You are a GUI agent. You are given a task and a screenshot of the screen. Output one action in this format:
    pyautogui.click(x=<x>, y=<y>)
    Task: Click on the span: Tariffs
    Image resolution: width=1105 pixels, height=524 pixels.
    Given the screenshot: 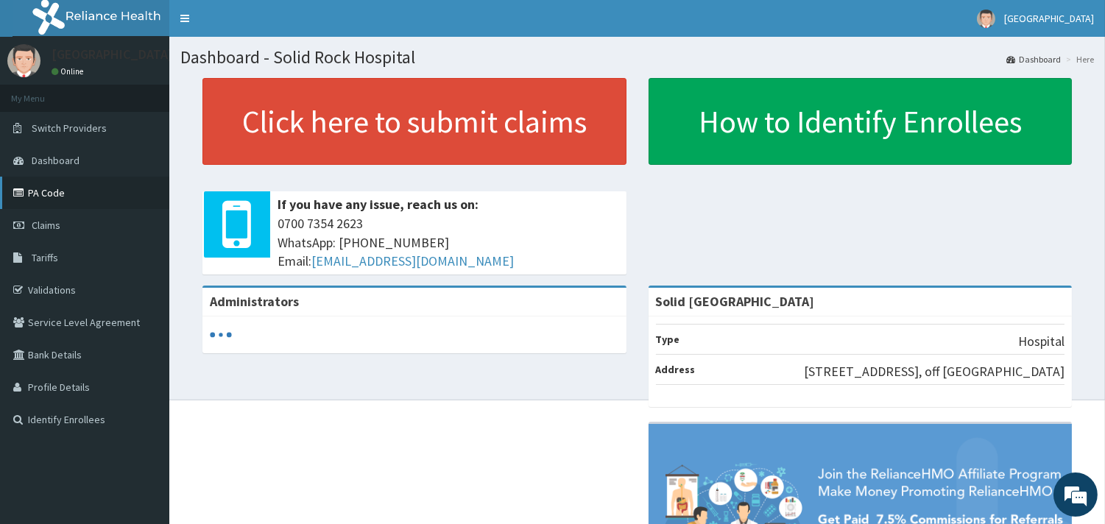 What is the action you would take?
    pyautogui.click(x=45, y=258)
    